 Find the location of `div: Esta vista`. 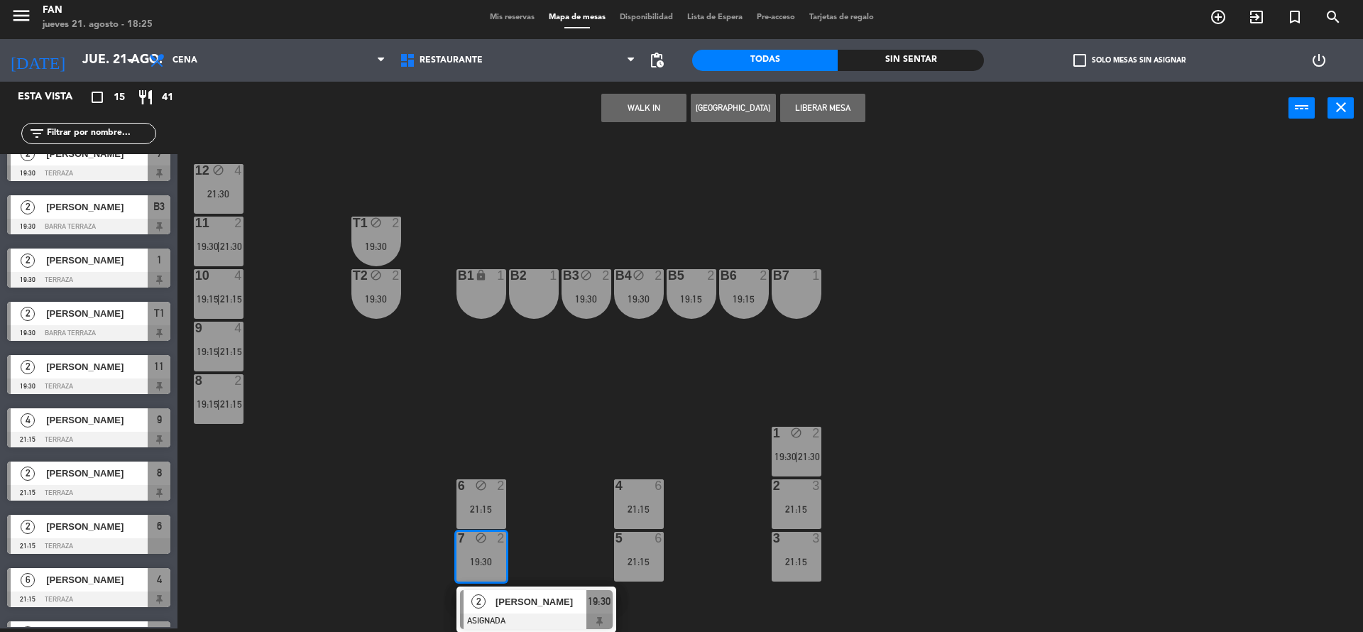

div: Esta vista is located at coordinates (55, 97).